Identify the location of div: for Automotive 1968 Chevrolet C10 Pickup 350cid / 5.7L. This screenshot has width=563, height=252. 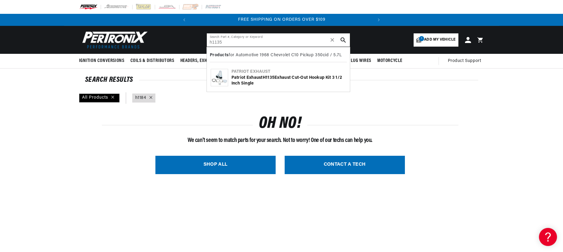
(278, 56).